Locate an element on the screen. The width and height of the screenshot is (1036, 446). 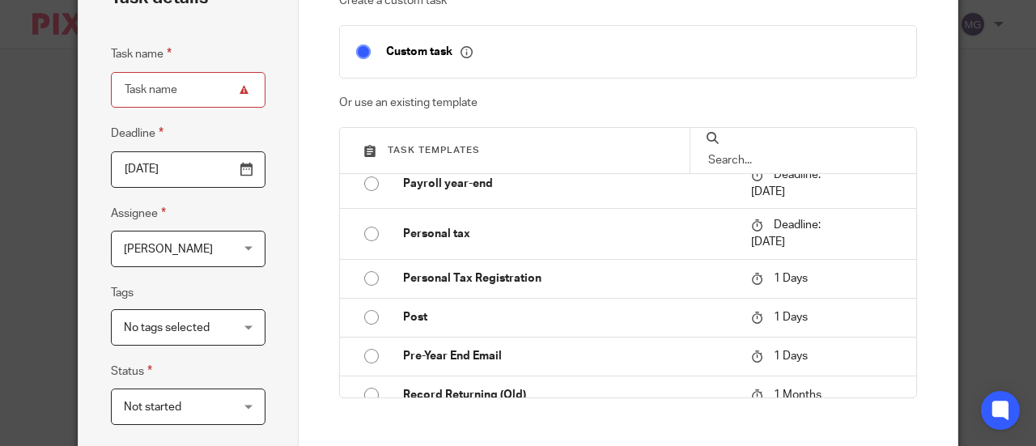
input: Pick a date is located at coordinates (188, 169).